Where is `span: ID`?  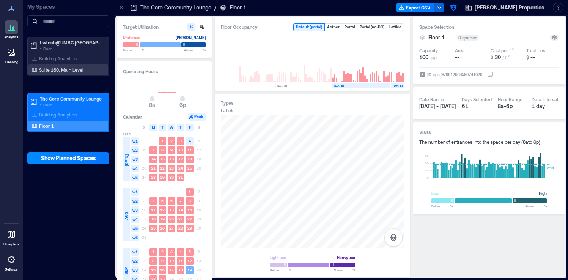 span: ID is located at coordinates (429, 74).